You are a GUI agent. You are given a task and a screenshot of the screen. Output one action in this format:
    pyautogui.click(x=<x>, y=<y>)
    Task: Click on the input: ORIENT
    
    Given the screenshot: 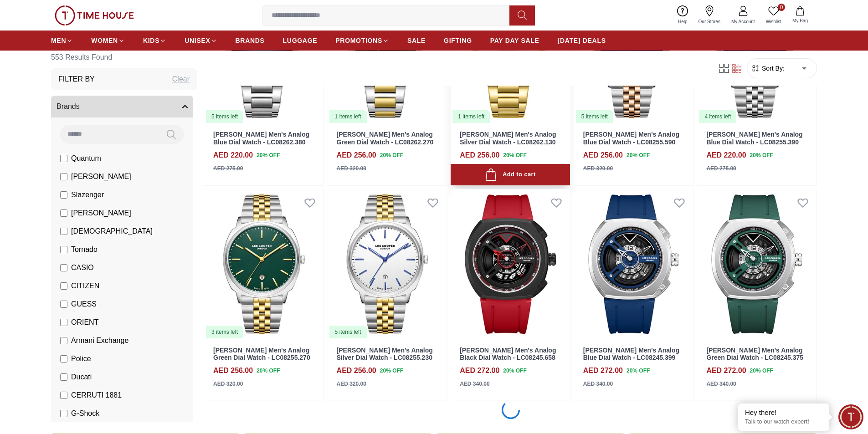 What is the action you would take?
    pyautogui.click(x=64, y=323)
    